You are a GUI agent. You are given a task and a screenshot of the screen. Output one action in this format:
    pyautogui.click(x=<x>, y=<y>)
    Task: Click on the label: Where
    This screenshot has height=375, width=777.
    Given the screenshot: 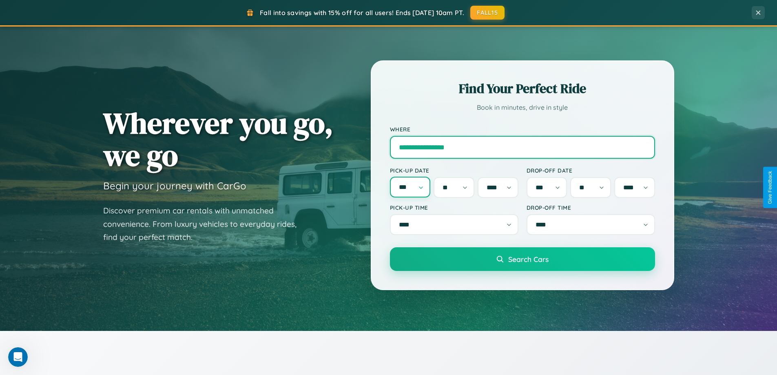 What is the action you would take?
    pyautogui.click(x=523, y=129)
    